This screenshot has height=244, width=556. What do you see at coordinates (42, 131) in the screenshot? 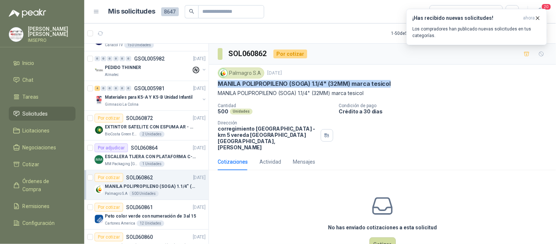
I see `a: Licitaciones` at bounding box center [42, 131].